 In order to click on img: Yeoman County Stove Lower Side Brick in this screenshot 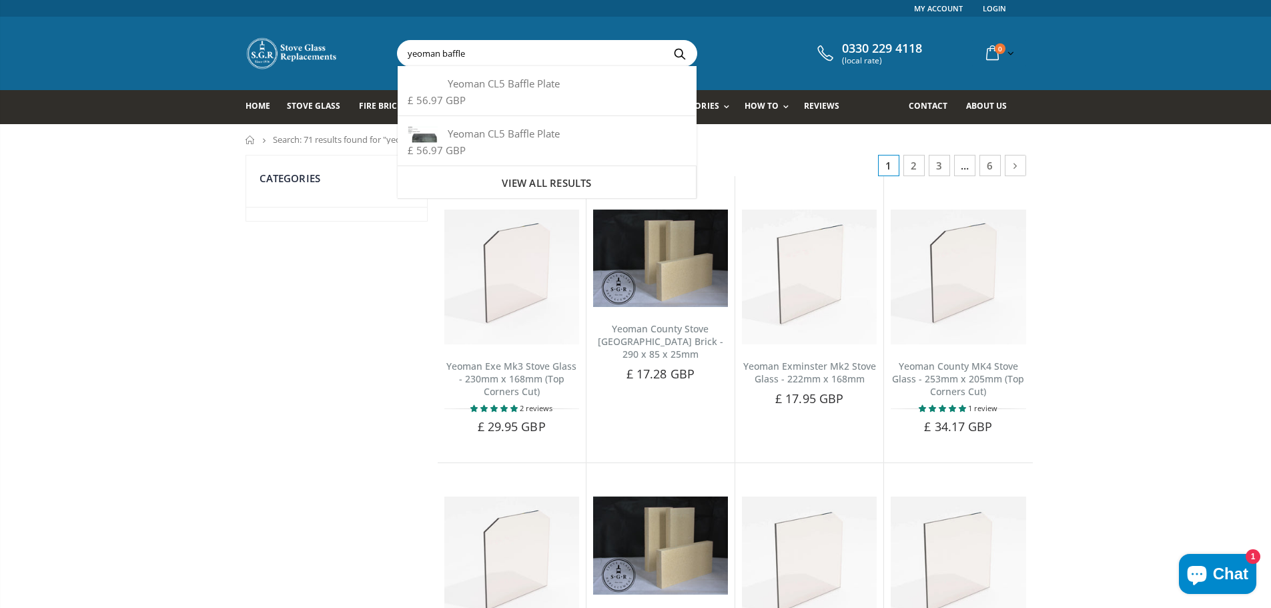, I will do `click(660, 258)`.